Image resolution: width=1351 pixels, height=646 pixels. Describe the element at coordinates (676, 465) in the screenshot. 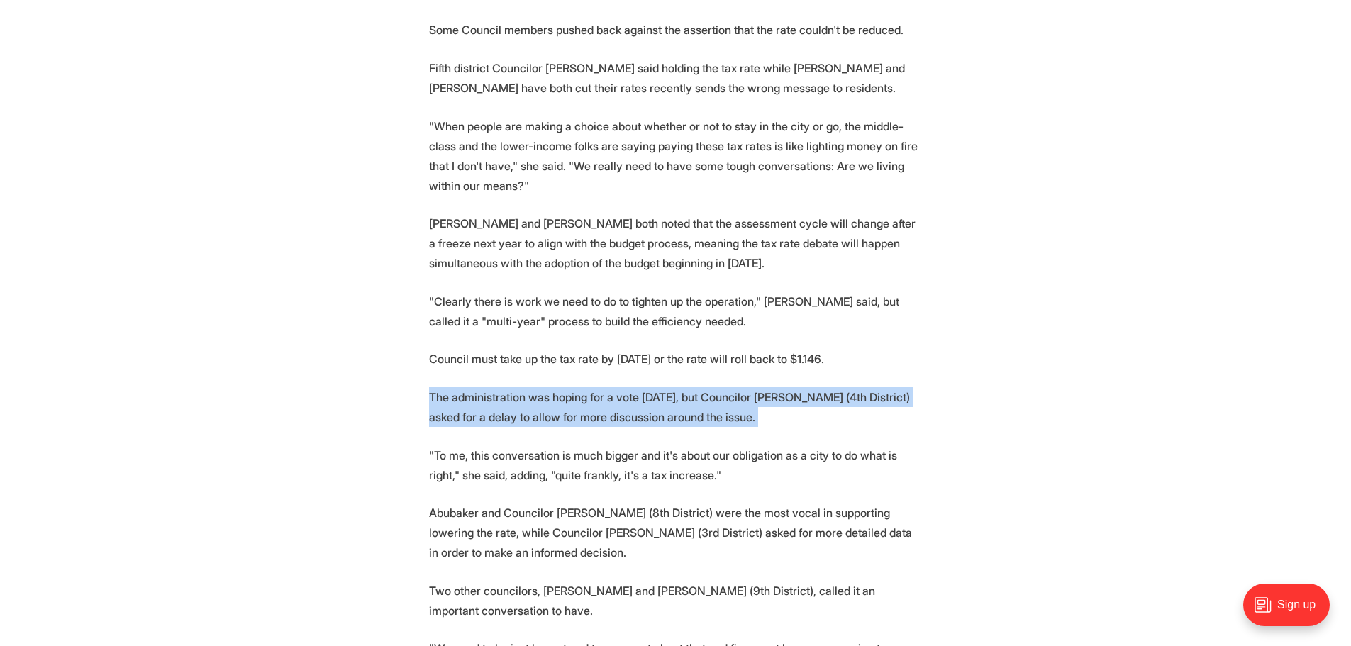

I see `p: "To me, this conversation is much bigger and it's about our obligation as a city to do what is ri...` at that location.